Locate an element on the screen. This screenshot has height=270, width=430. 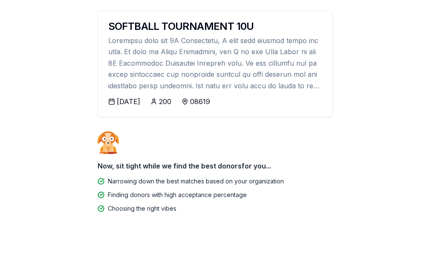
div: 08619 is located at coordinates (200, 102).